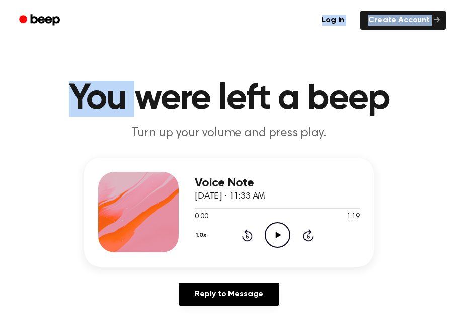 The height and width of the screenshot is (326, 458). What do you see at coordinates (229, 99) in the screenshot?
I see `h1: You were left a beep` at bounding box center [229, 99].